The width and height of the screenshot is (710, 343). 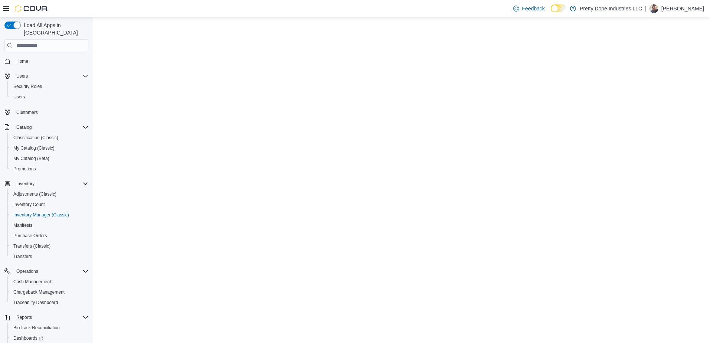 I want to click on button: Purchase Orders, so click(x=49, y=236).